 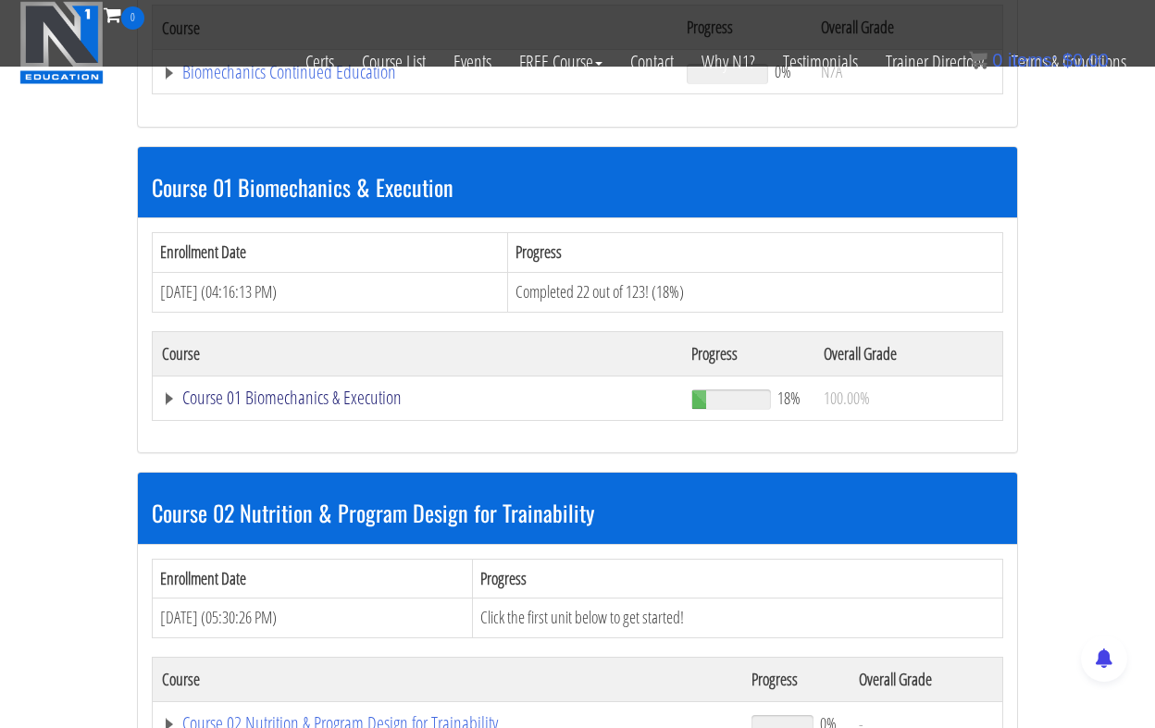 I want to click on a: Why N1?, so click(x=728, y=62).